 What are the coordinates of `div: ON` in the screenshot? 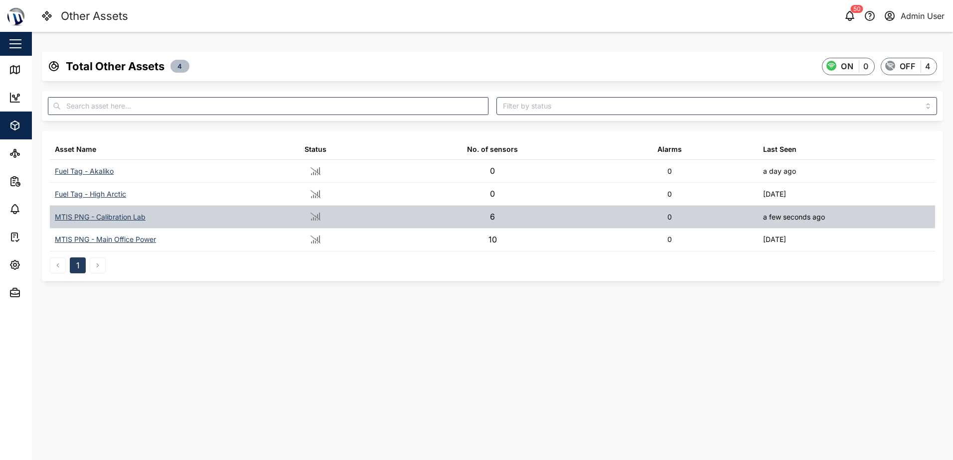 It's located at (847, 66).